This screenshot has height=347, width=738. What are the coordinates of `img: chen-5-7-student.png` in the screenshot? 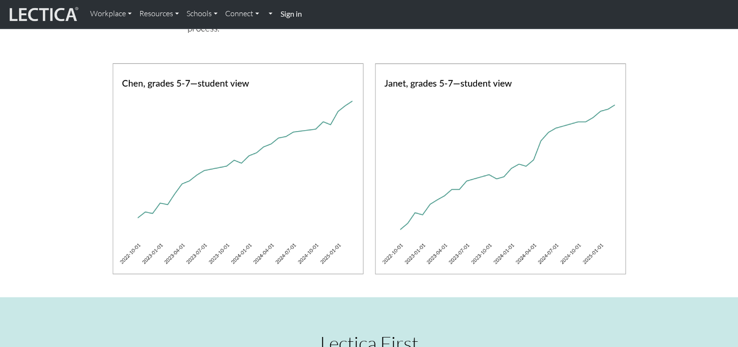 It's located at (238, 168).